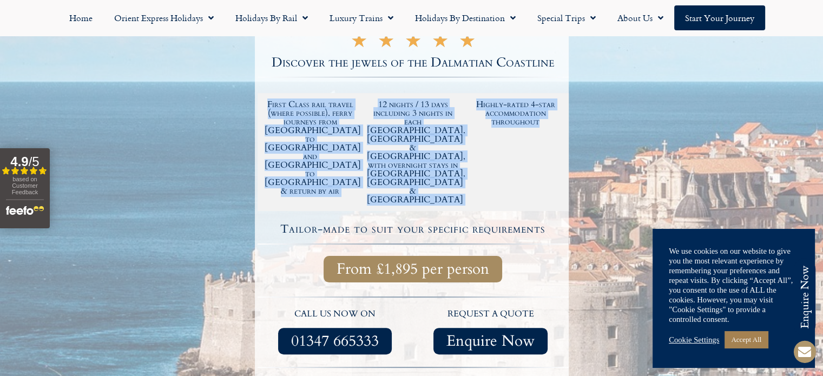  I want to click on span: Enquire Now, so click(490, 341).